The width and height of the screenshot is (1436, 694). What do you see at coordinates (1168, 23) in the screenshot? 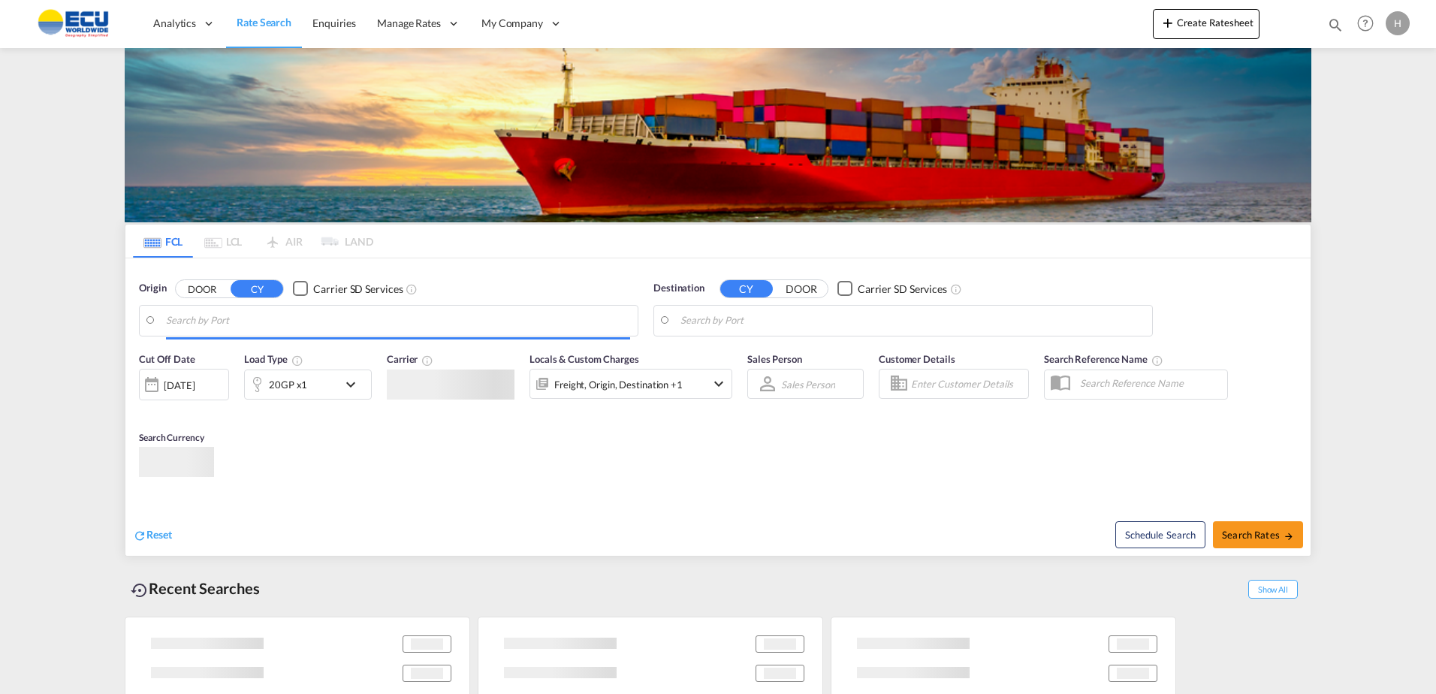
I see `md-icon: icon-plus 400-fg` at bounding box center [1168, 23].